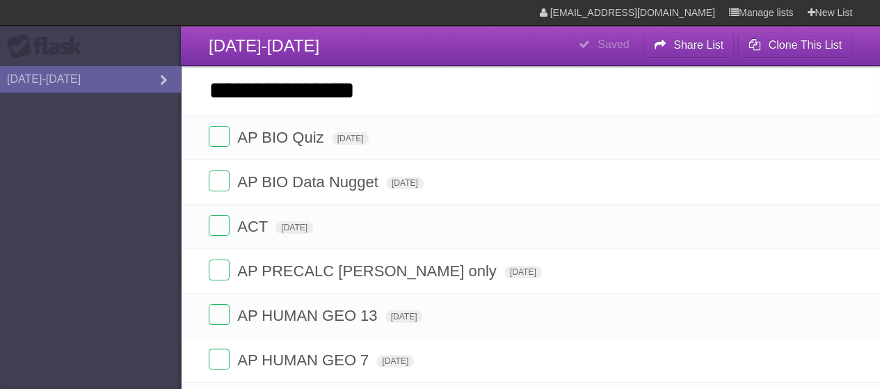 The height and width of the screenshot is (389, 880). What do you see at coordinates (309, 315) in the screenshot?
I see `span: AP HUMAN GEO 13` at bounding box center [309, 315].